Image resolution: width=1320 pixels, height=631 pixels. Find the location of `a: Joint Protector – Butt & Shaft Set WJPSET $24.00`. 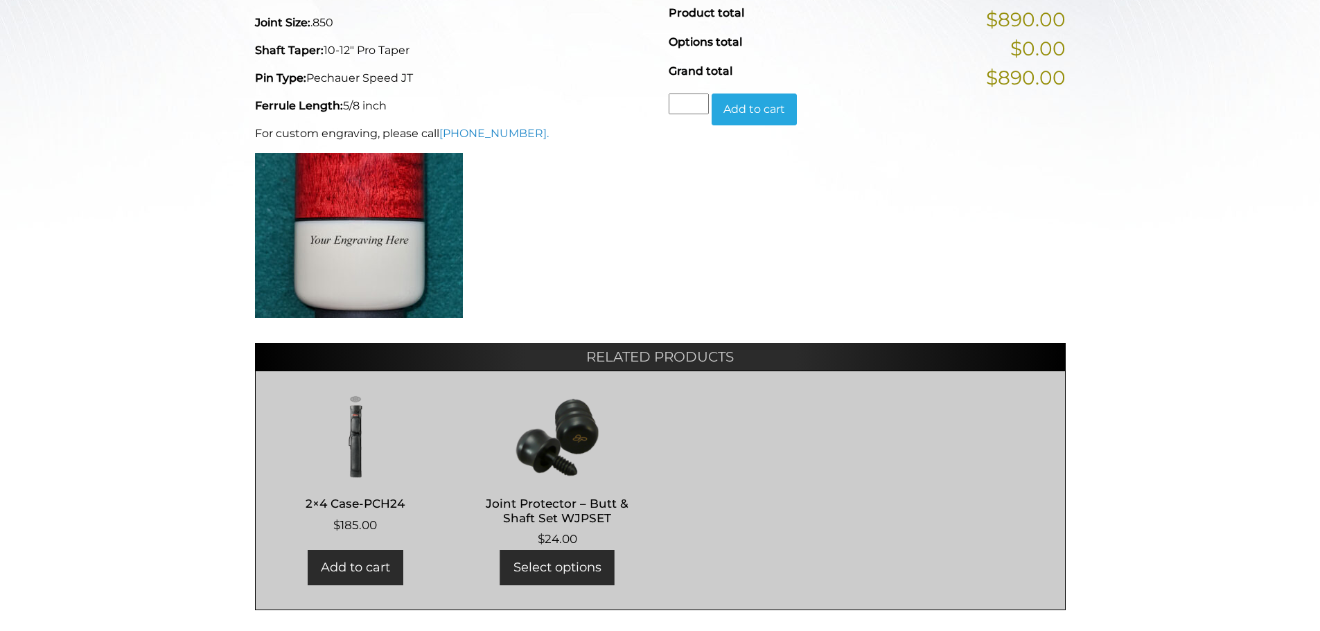

a: Joint Protector – Butt & Shaft Set WJPSET $24.00 is located at coordinates (557, 472).